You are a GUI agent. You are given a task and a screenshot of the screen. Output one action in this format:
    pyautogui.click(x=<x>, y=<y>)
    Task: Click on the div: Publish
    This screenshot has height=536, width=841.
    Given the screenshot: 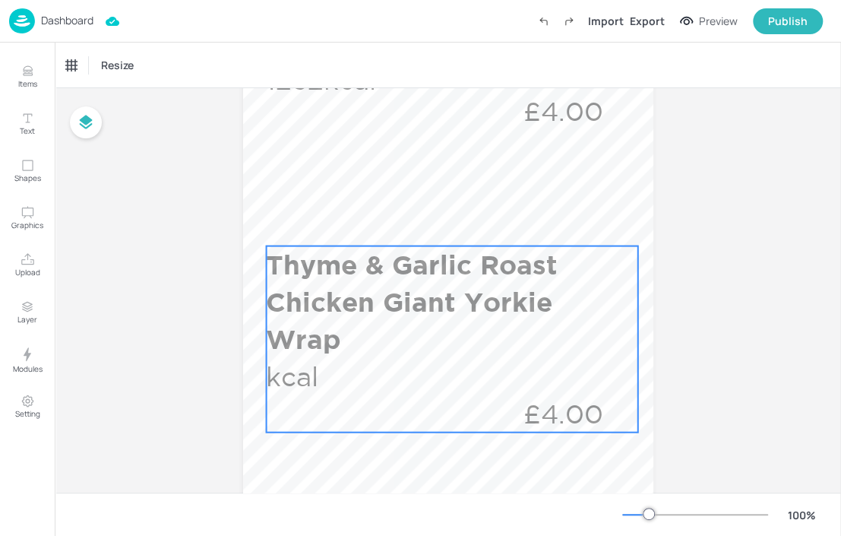 What is the action you would take?
    pyautogui.click(x=788, y=21)
    